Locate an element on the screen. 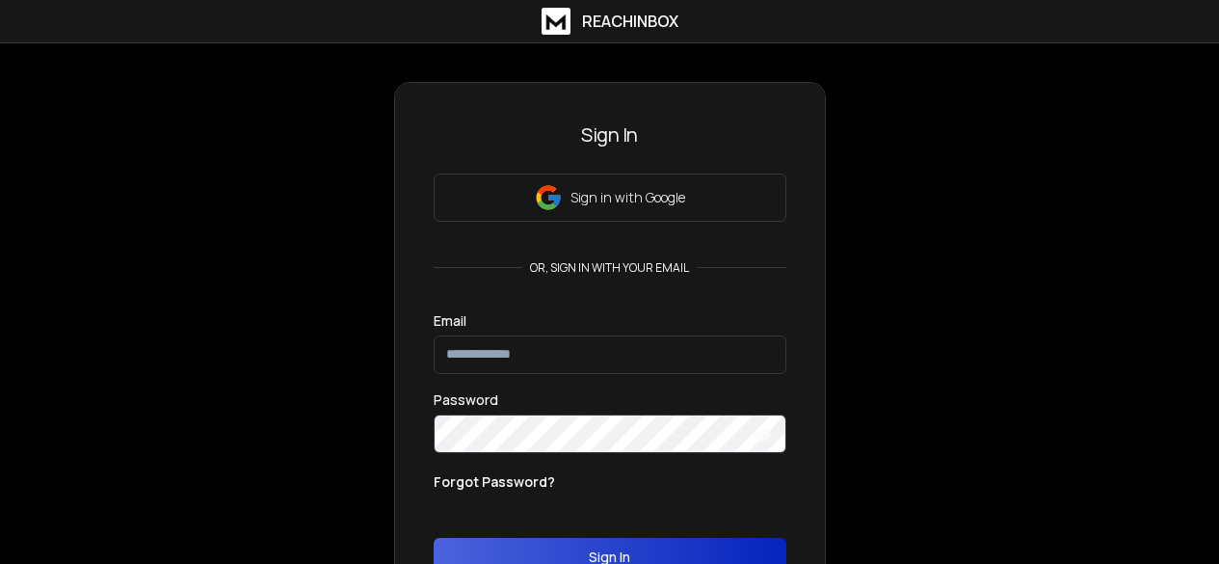 The width and height of the screenshot is (1219, 564). p: Forgot Password? is located at coordinates (494, 482).